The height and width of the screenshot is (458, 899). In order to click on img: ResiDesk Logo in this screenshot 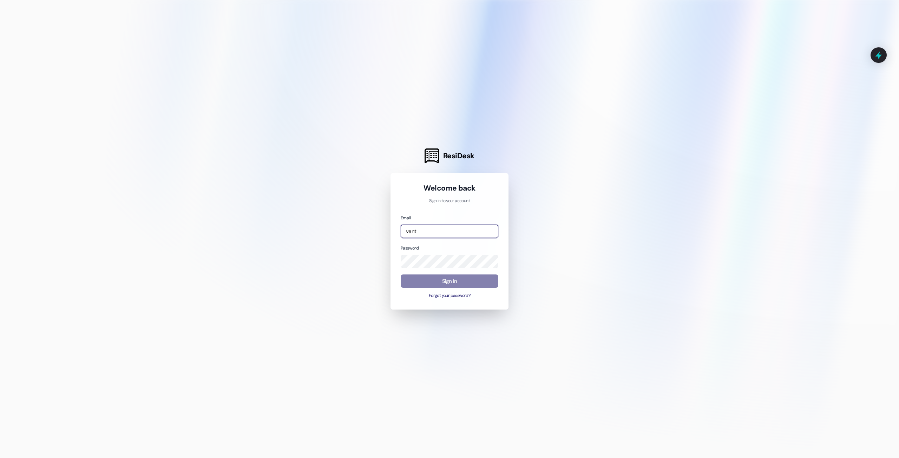, I will do `click(432, 156)`.